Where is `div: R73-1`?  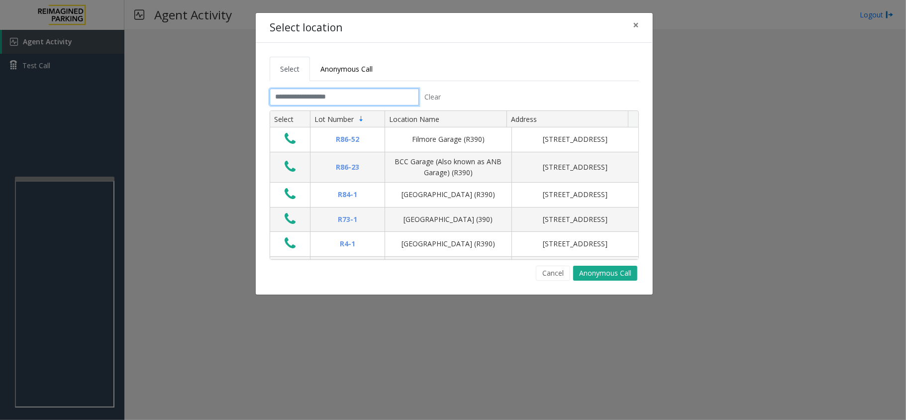
div: R73-1 is located at coordinates (347, 219).